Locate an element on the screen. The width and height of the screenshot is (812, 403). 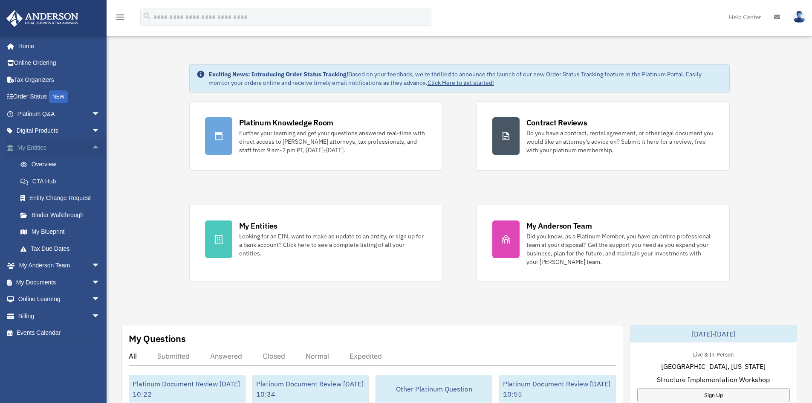
div: Based on your feedback, we're thrilled to announce the launch of our new Order Status Tracking fe... is located at coordinates (466, 78).